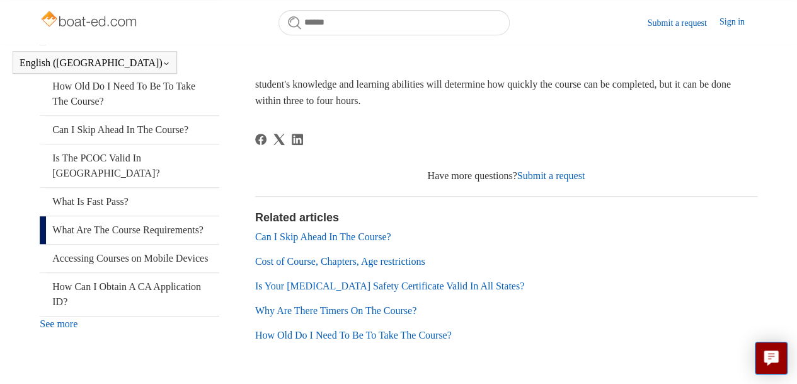  Describe the element at coordinates (297, 139) in the screenshot. I see `svg: Share this page on LinkedIn` at that location.